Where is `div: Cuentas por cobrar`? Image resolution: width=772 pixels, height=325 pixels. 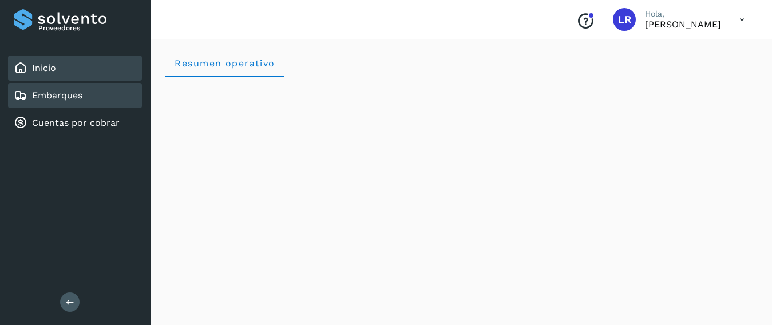 div: Cuentas por cobrar is located at coordinates (75, 123).